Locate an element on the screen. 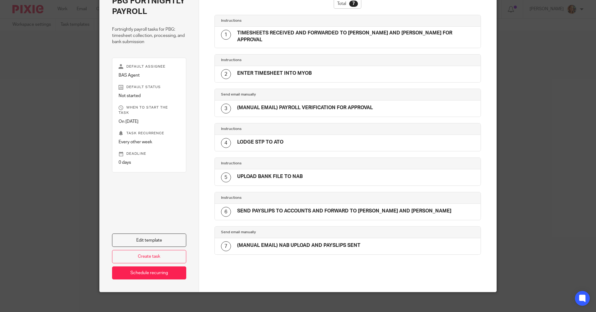 Image resolution: width=596 pixels, height=312 pixels. p: Task recurrence is located at coordinates (149, 133).